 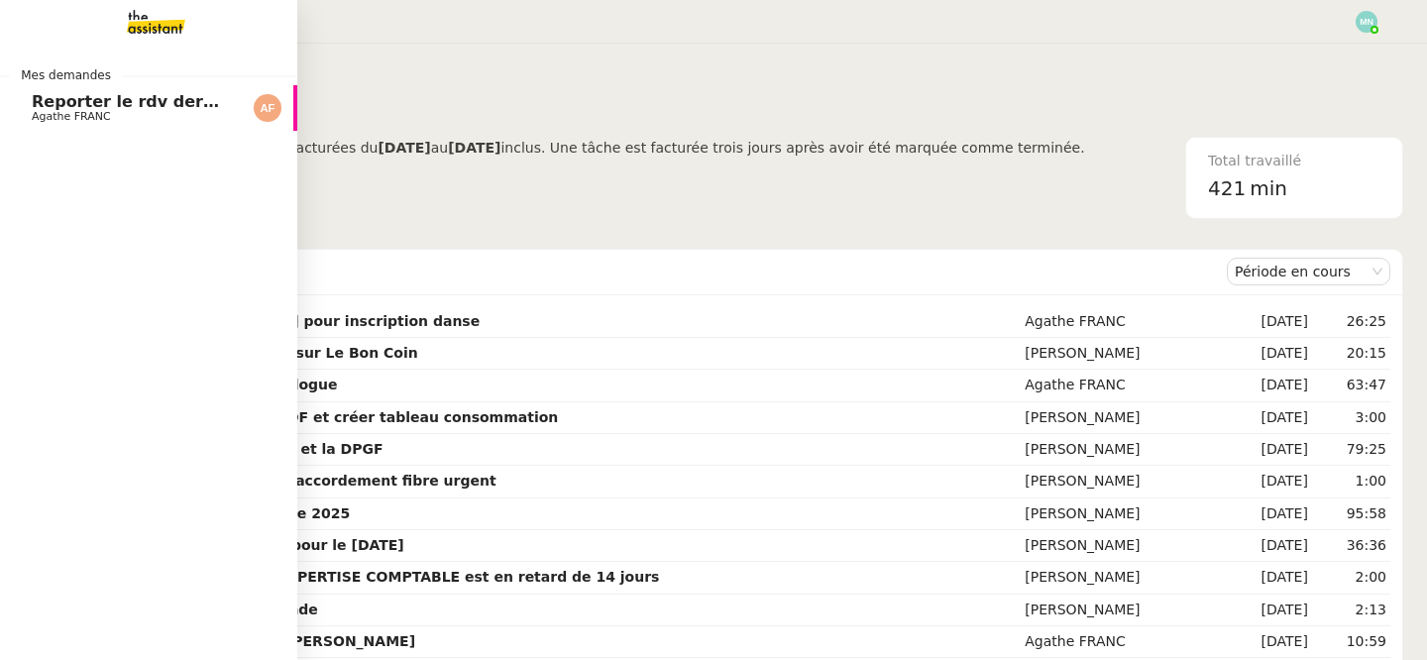 What do you see at coordinates (1308, 271) in the screenshot?
I see `nz-select-item: Période en cours` at bounding box center [1308, 271].